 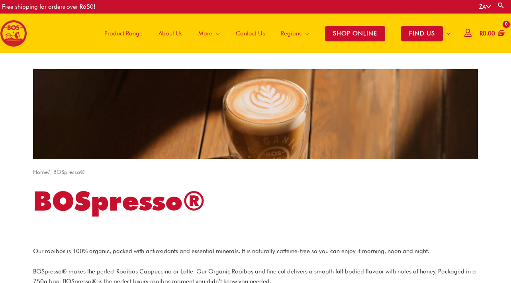 I want to click on span: SHOP ONLINE, so click(x=355, y=33).